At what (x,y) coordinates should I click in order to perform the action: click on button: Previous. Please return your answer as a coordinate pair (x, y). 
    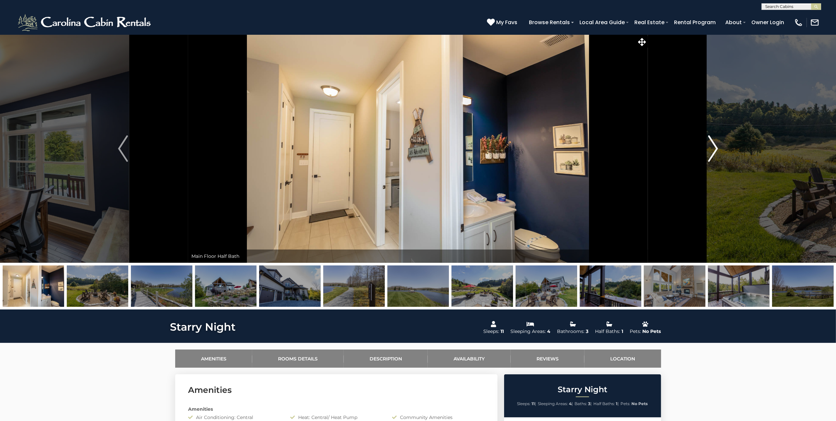
    Looking at the image, I should click on (123, 148).